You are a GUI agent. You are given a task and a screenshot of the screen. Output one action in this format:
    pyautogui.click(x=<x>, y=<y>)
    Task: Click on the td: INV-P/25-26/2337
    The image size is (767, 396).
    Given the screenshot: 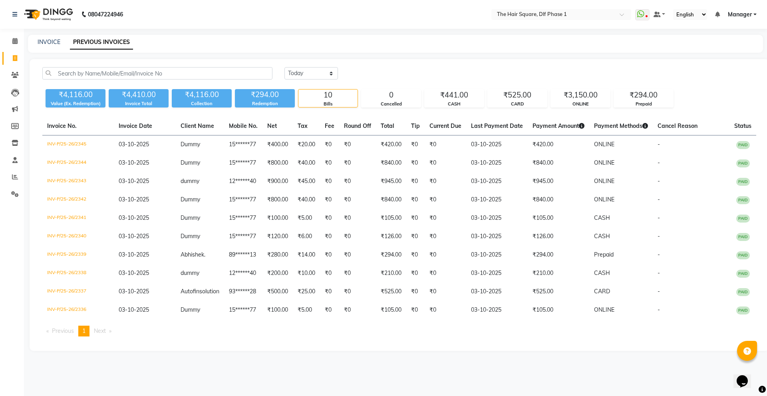 What is the action you would take?
    pyautogui.click(x=78, y=292)
    